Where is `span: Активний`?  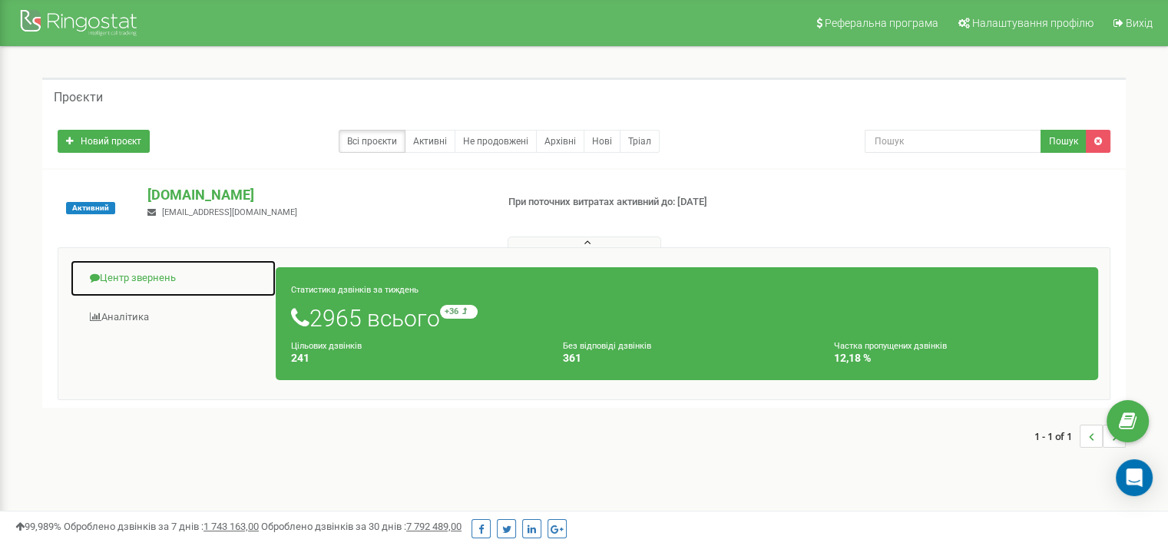 span: Активний is located at coordinates (91, 208).